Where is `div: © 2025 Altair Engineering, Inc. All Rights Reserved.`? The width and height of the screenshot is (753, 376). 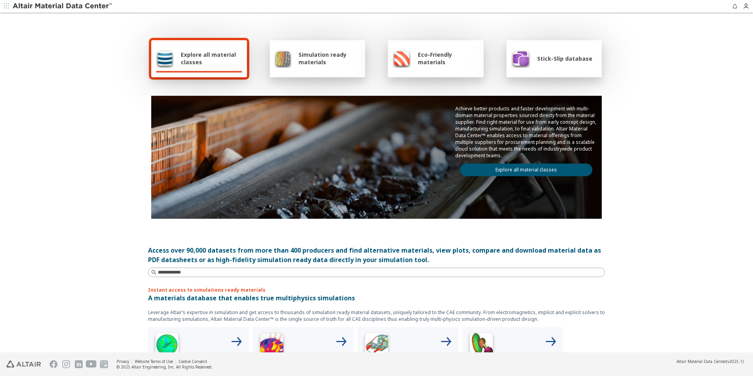 div: © 2025 Altair Engineering, Inc. All Rights Reserved. is located at coordinates (165, 367).